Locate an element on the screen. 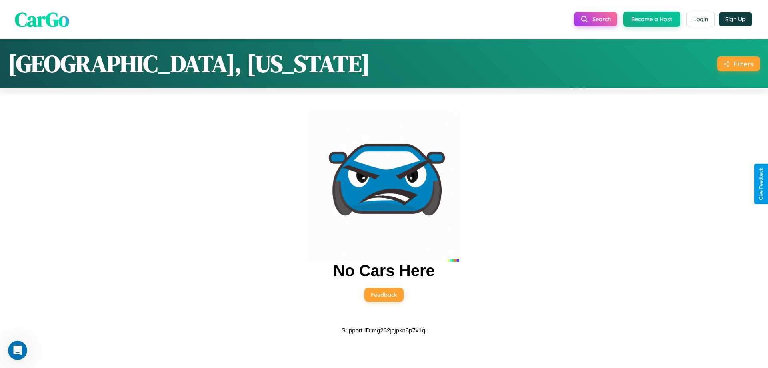 This screenshot has width=768, height=368. h2: No Cars Here is located at coordinates (384, 271).